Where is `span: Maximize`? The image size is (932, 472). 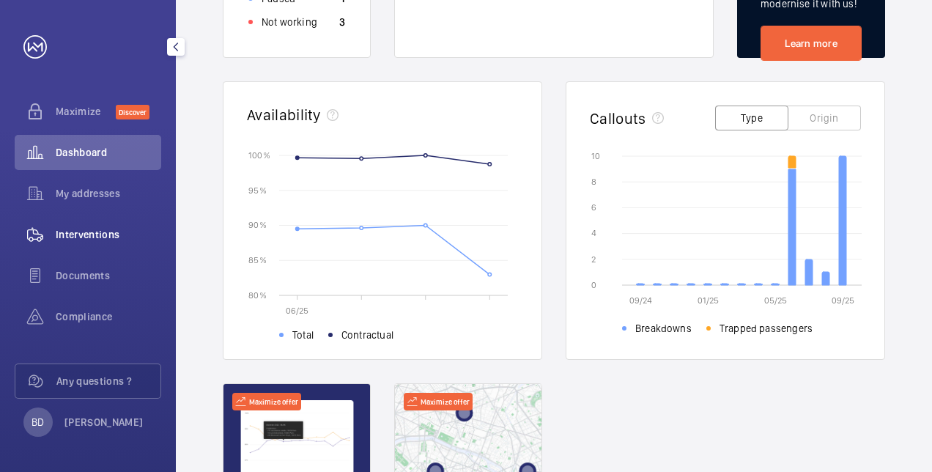
span: Maximize is located at coordinates (86, 111).